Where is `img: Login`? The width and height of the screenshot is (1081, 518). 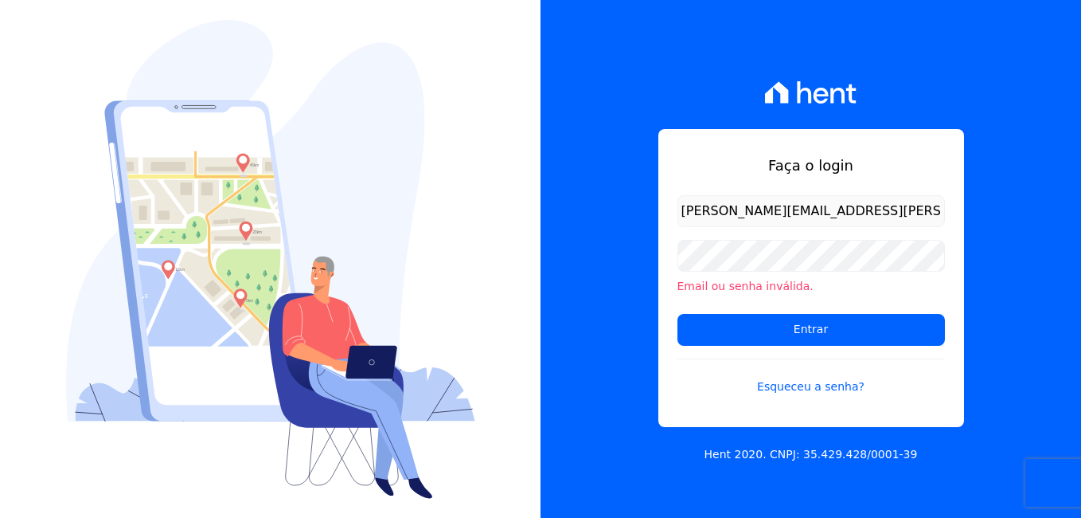 img: Login is located at coordinates (271, 259).